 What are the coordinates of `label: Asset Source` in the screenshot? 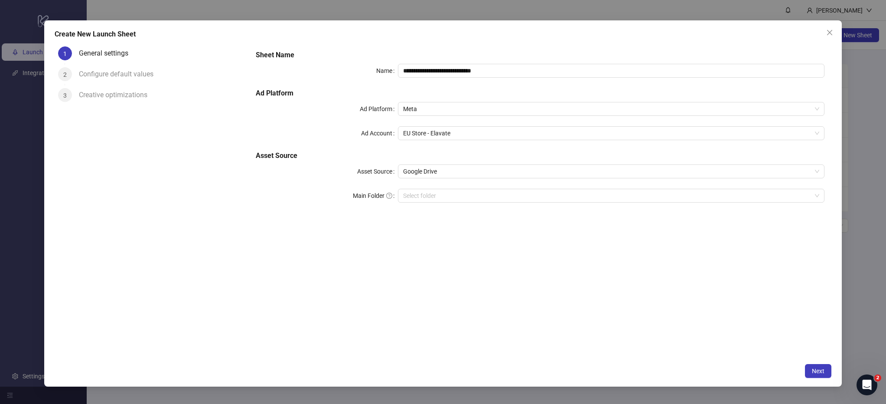 It's located at (378, 171).